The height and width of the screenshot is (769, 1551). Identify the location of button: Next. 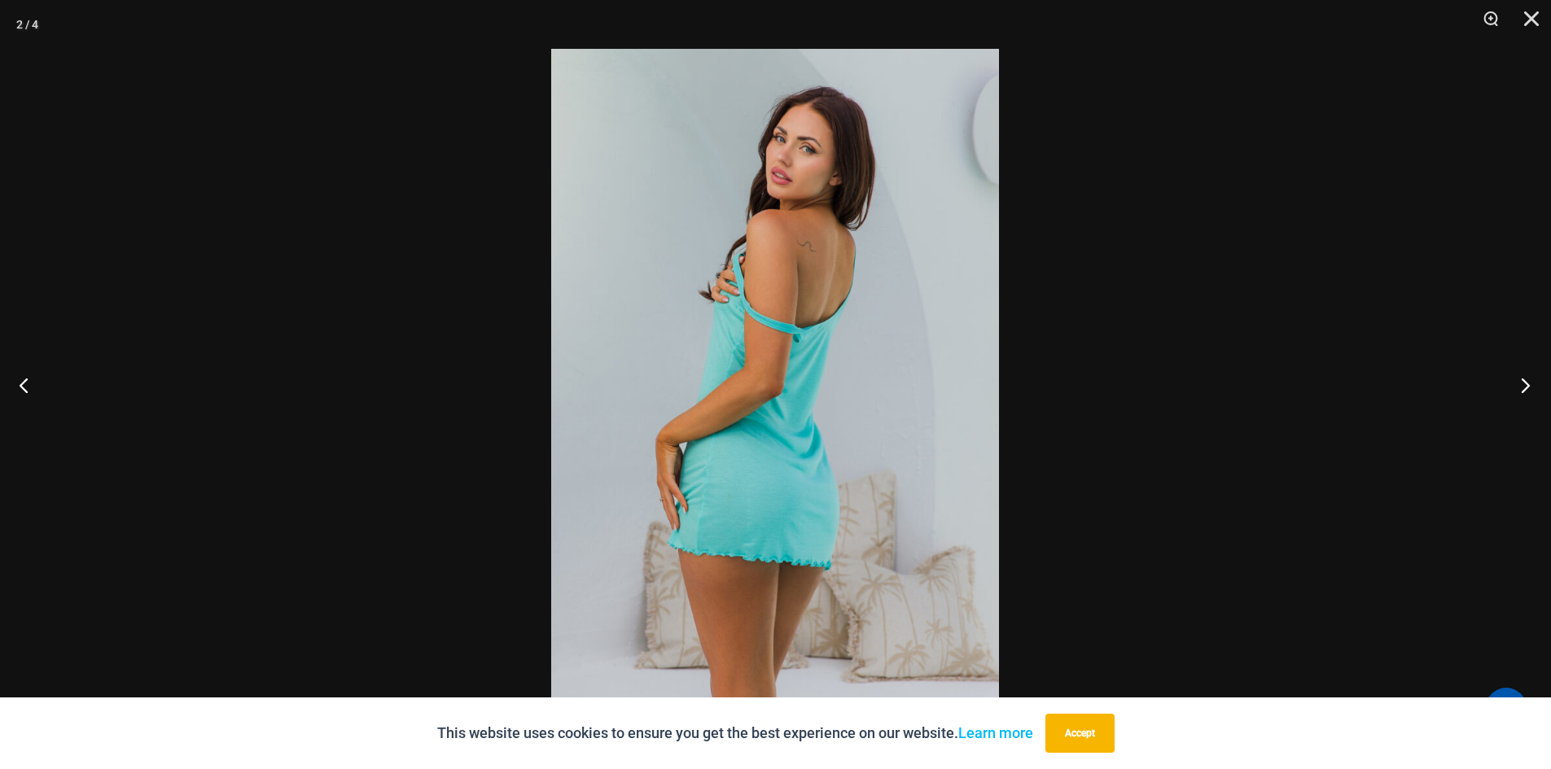
(1520, 385).